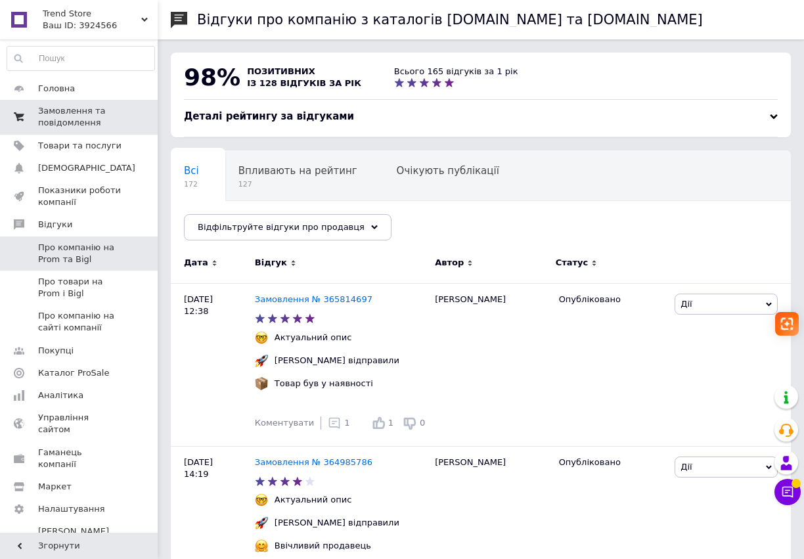 This screenshot has height=559, width=804. I want to click on span: позитивних, so click(281, 71).